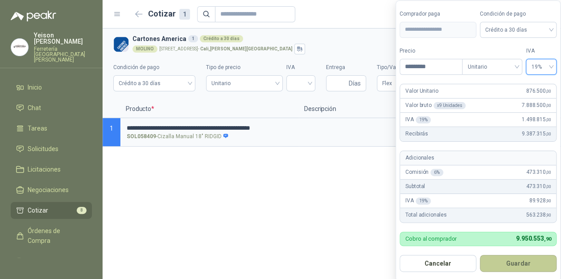  I want to click on label: Precio, so click(431, 51).